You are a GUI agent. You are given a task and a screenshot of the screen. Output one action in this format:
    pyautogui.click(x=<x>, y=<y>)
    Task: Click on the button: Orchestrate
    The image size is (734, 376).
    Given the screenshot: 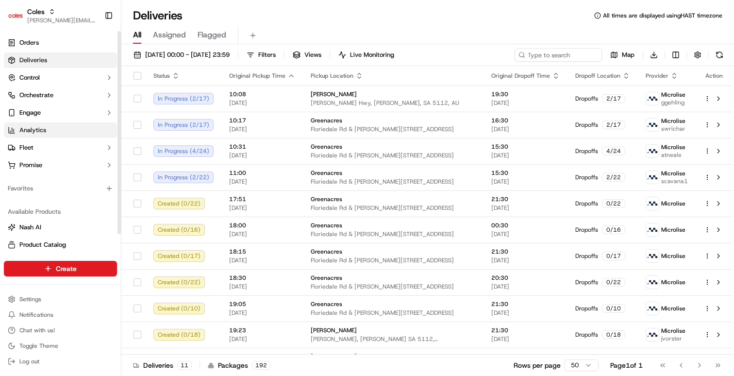 What is the action you would take?
    pyautogui.click(x=60, y=95)
    